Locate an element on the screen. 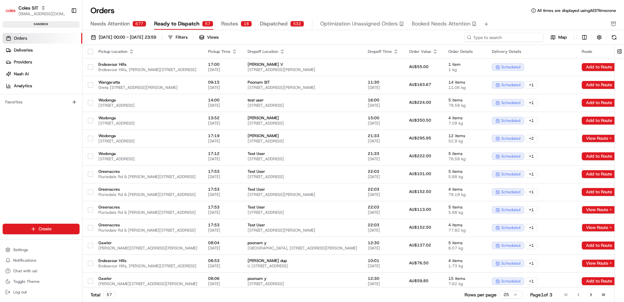 The width and height of the screenshot is (624, 302). span: 1 item is located at coordinates (465, 64).